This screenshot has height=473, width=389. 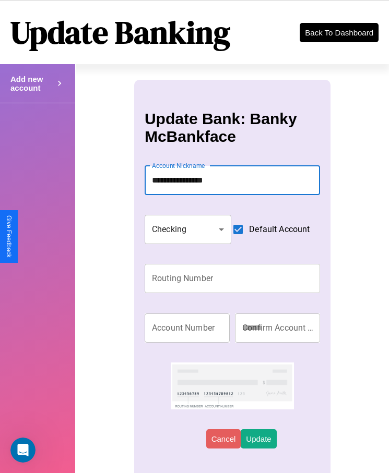 What do you see at coordinates (232, 386) in the screenshot?
I see `img: check` at bounding box center [232, 386].